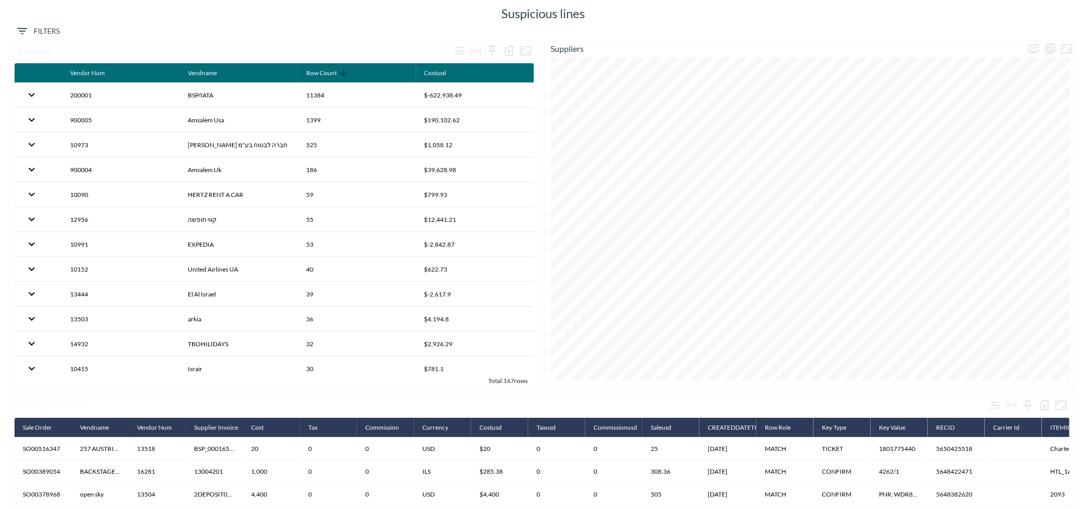 The image size is (1086, 509). Describe the element at coordinates (728, 495) in the screenshot. I see `th: 01/02/2023` at that location.